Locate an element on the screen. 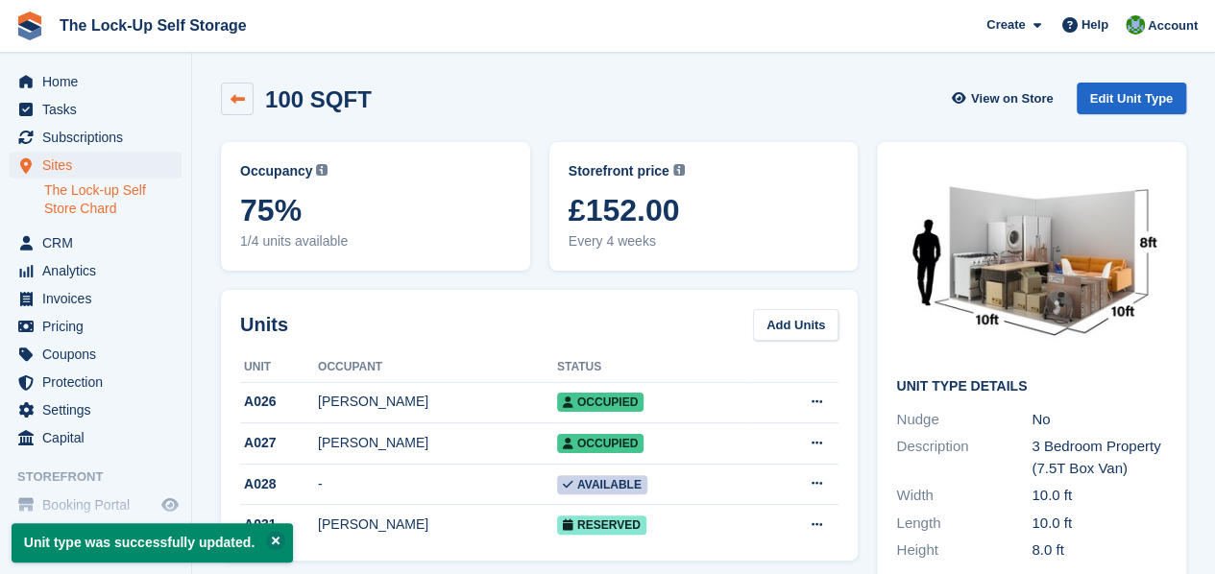  span: Analytics is located at coordinates (100, 271).